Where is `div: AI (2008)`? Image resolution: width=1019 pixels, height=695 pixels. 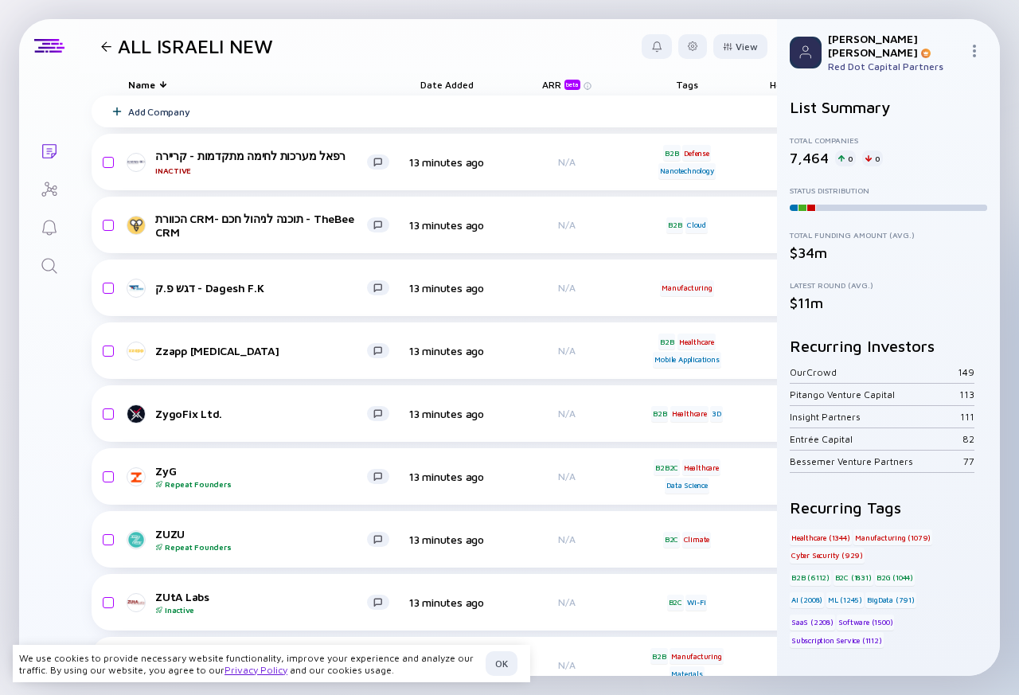
div: AI (2008) is located at coordinates (807, 600).